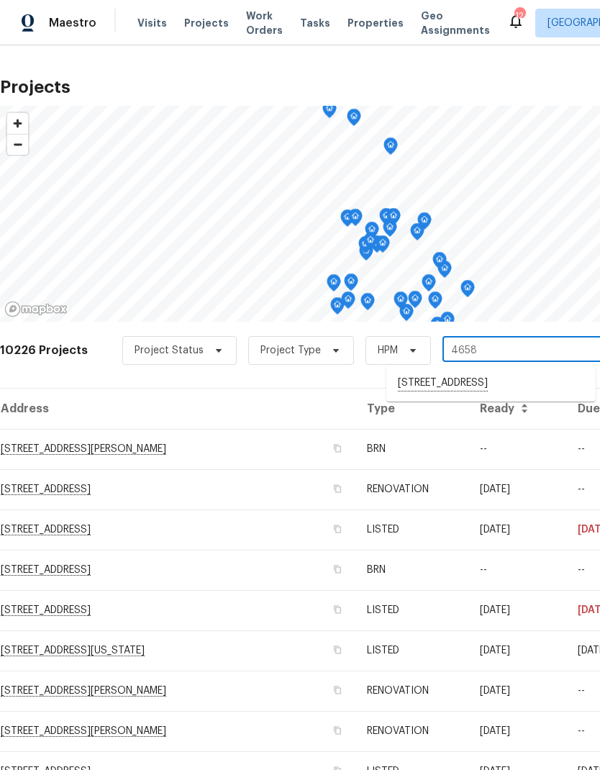  Describe the element at coordinates (206, 23) in the screenshot. I see `span: Projects` at that location.